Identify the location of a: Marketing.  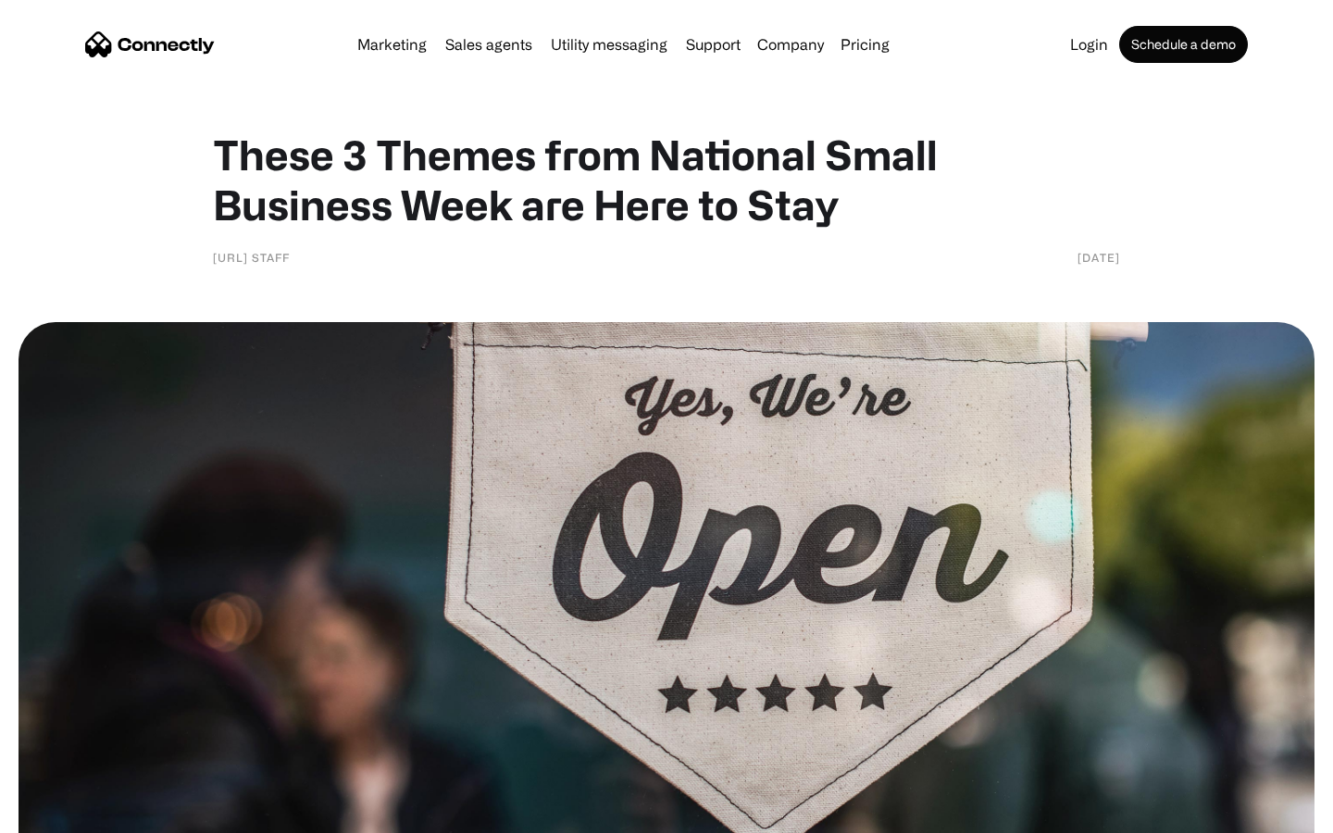
(392, 44).